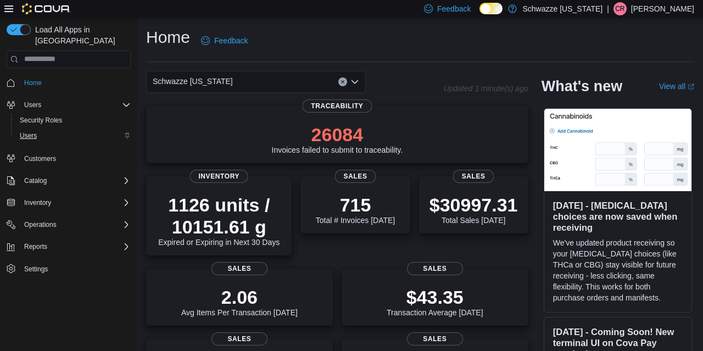 This screenshot has height=351, width=703. Describe the element at coordinates (219, 220) in the screenshot. I see `div: Expired or Expiring in Next 30 Days` at that location.